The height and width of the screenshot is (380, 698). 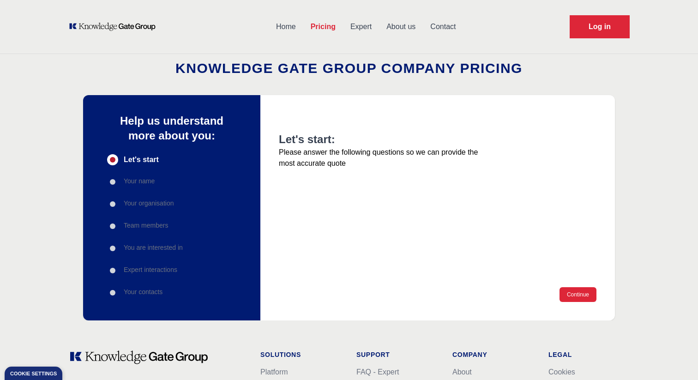 What do you see at coordinates (274, 371) in the screenshot?
I see `a: Platform` at bounding box center [274, 371].